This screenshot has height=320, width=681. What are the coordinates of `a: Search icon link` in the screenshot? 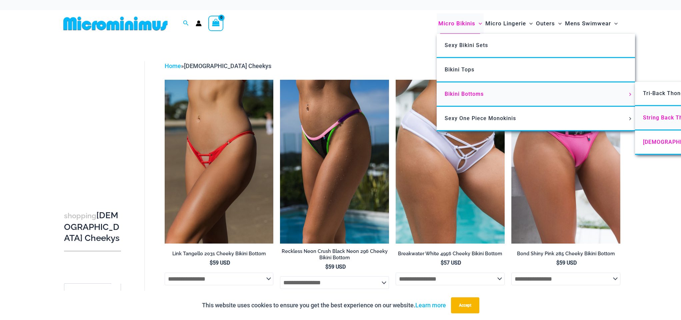 It's located at (186, 23).